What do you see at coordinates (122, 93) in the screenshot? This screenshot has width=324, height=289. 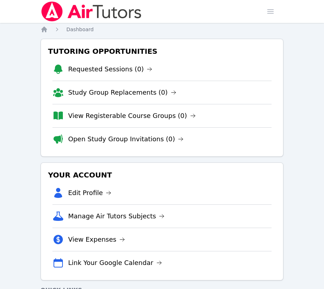 I see `a: Study Group Replacements (0)` at bounding box center [122, 93].